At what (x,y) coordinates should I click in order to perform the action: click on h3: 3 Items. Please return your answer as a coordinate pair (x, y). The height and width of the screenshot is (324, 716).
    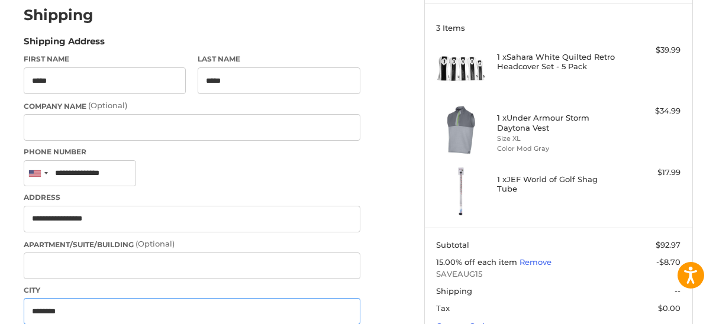
    Looking at the image, I should click on (558, 28).